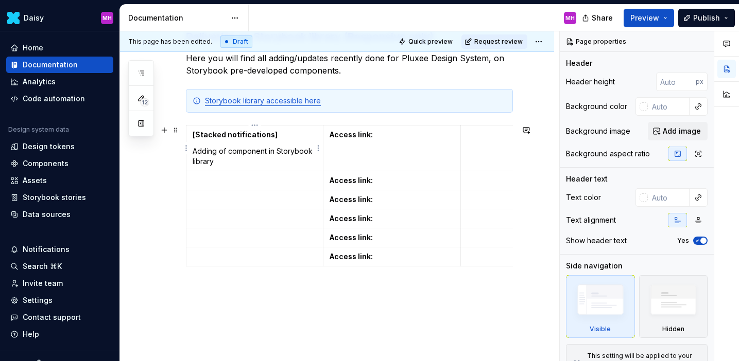 The width and height of the screenshot is (739, 361). What do you see at coordinates (60, 181) in the screenshot?
I see `a: Assets` at bounding box center [60, 181].